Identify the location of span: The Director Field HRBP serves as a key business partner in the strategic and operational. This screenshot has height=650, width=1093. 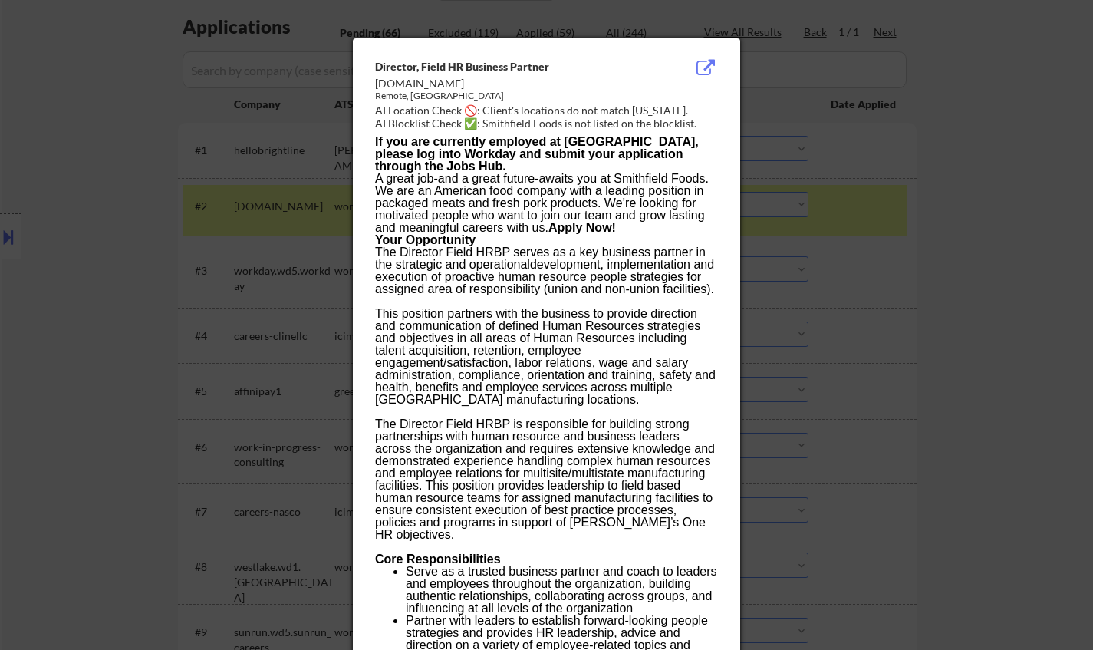
(545, 270).